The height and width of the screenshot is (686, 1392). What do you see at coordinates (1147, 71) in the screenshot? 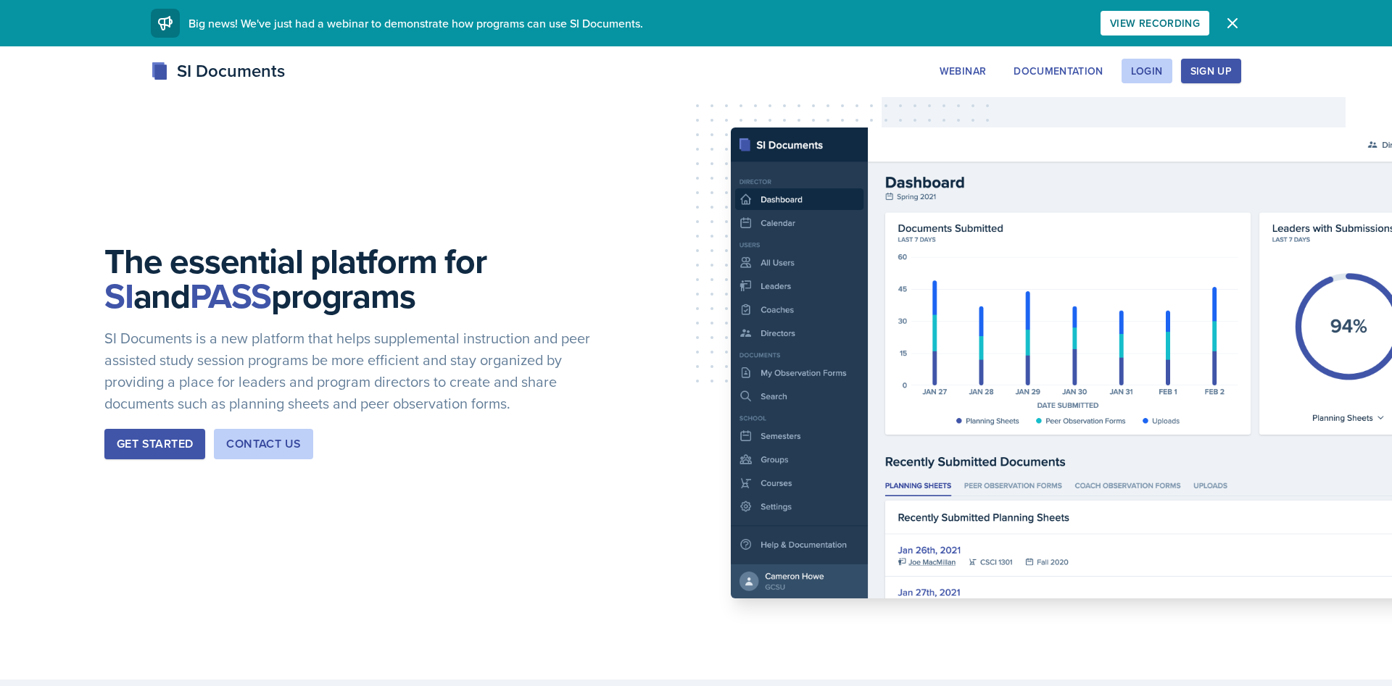
I see `button: Login` at bounding box center [1147, 71].